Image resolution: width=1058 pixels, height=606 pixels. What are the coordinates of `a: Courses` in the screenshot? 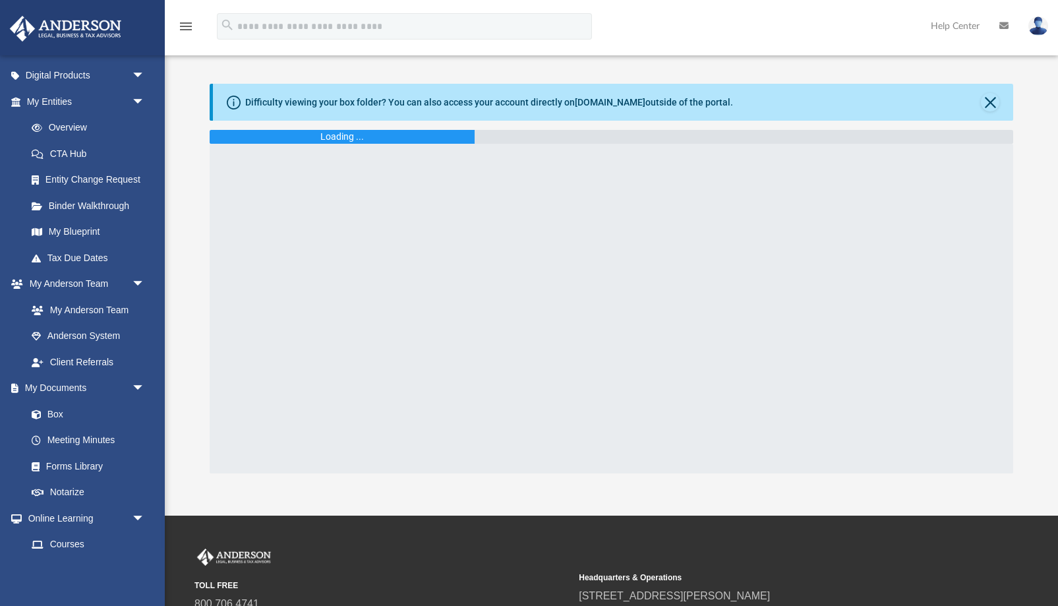 It's located at (88, 545).